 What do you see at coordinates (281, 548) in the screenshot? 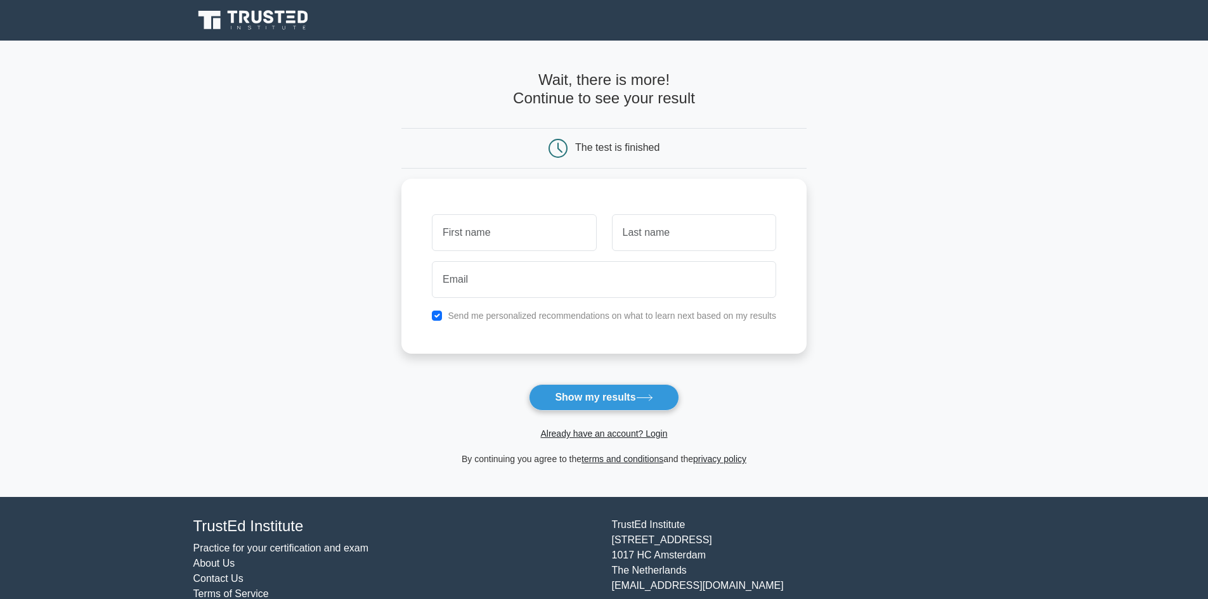
I see `a: Practice for your certification and exam` at bounding box center [281, 548].